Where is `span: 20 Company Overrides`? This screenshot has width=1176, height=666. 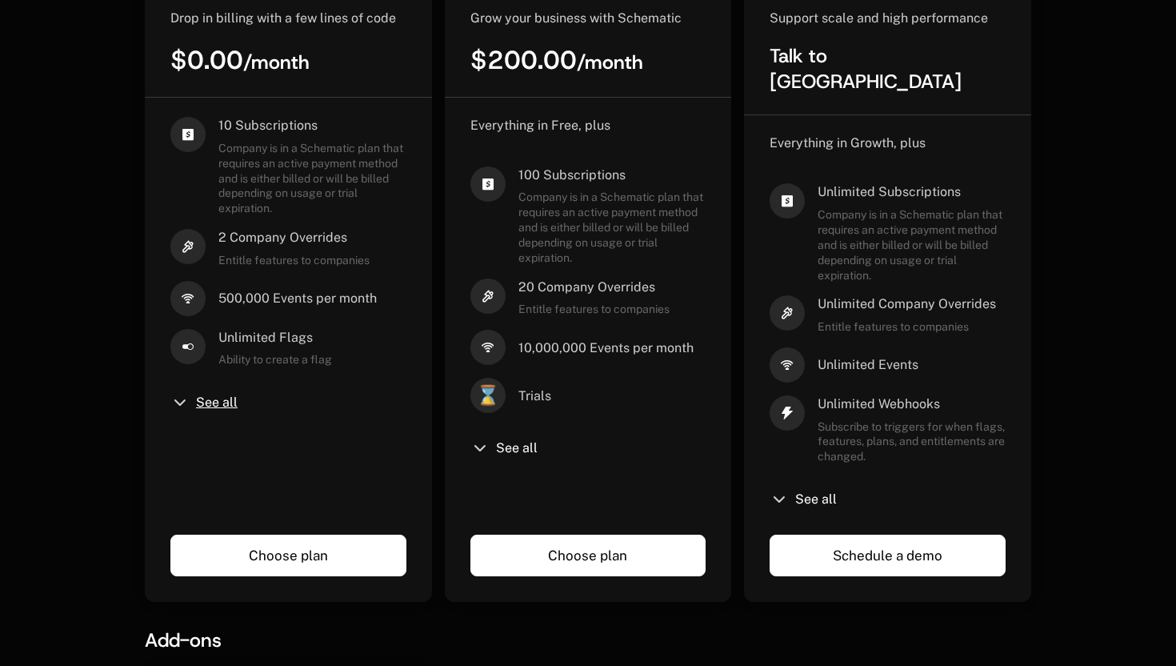
span: 20 Company Overrides is located at coordinates (594, 287).